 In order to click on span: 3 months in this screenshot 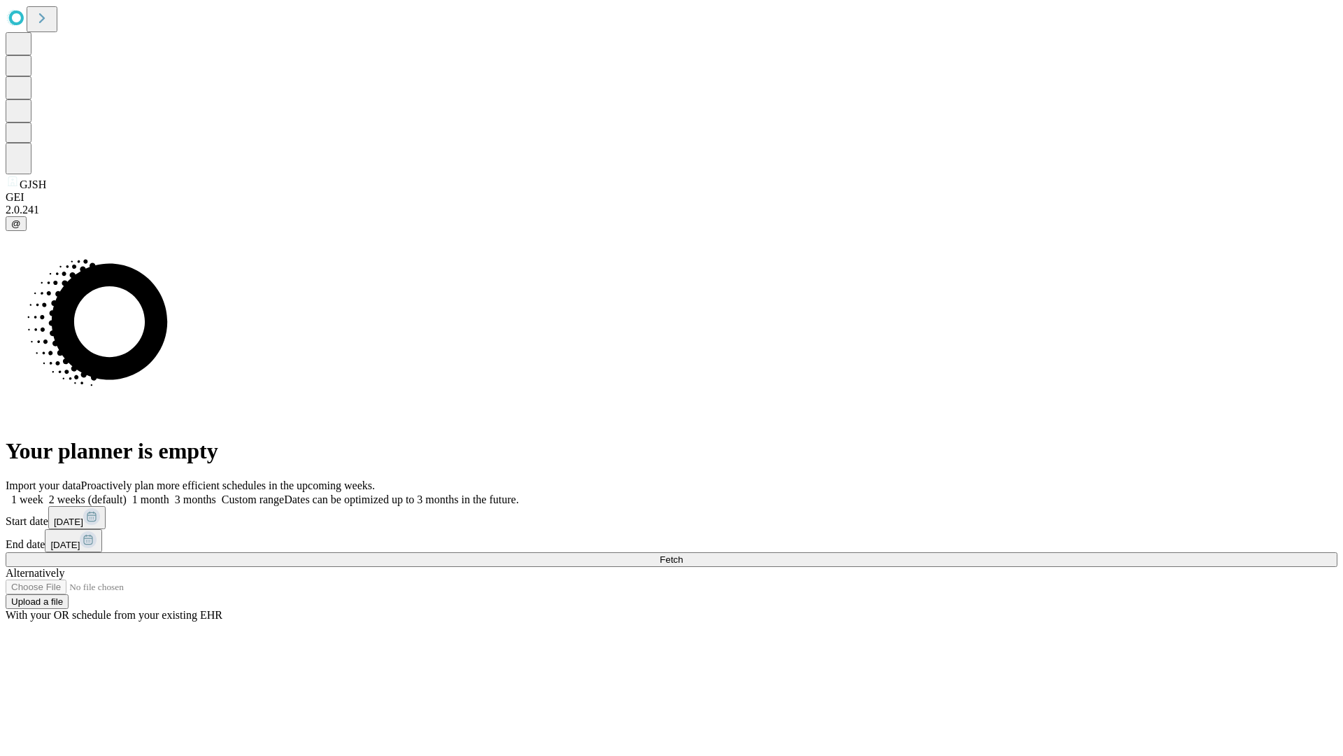, I will do `click(195, 499)`.